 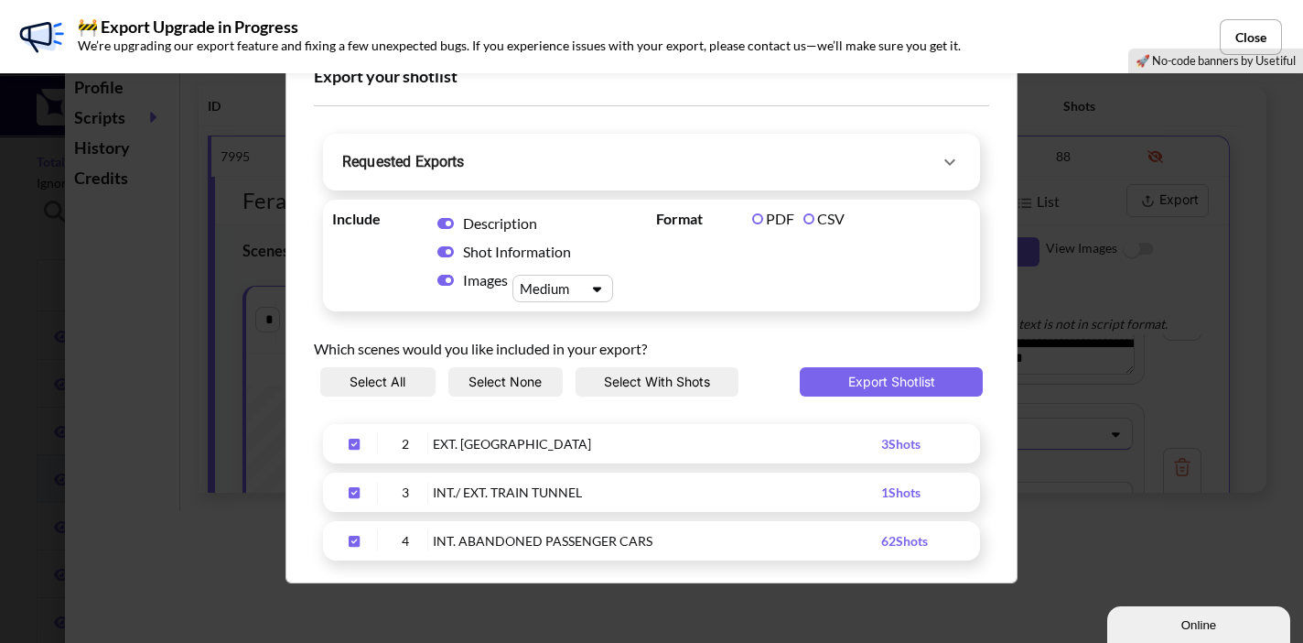 I want to click on span: 62 Shots, so click(x=904, y=540).